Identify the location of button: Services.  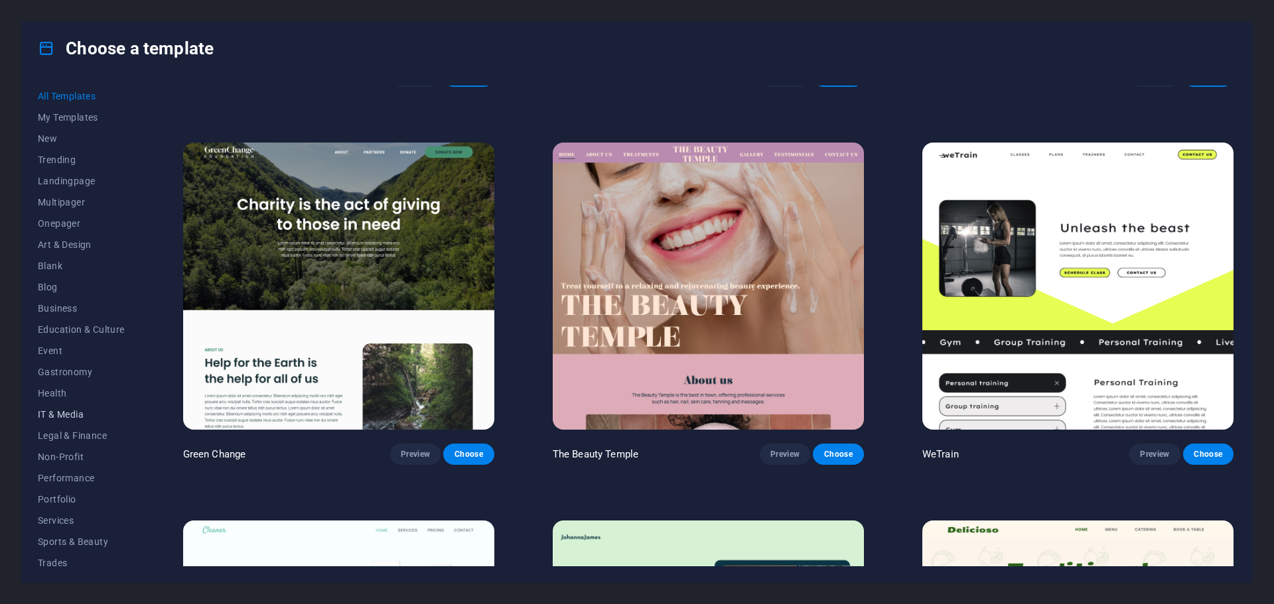
(81, 521).